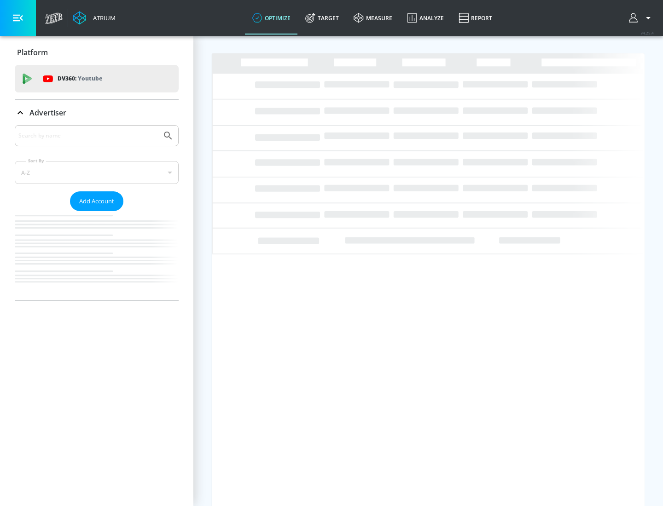  I want to click on a: measure, so click(373, 18).